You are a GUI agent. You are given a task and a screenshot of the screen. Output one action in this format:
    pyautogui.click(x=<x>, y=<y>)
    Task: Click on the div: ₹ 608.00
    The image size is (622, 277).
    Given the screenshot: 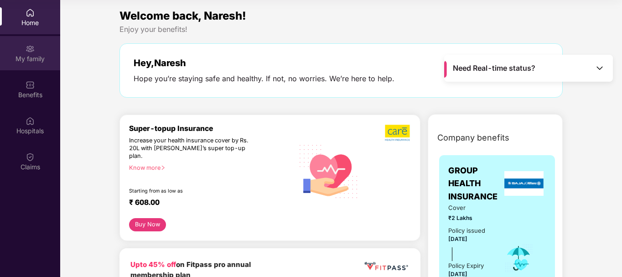 What is the action you would take?
    pyautogui.click(x=206, y=203)
    